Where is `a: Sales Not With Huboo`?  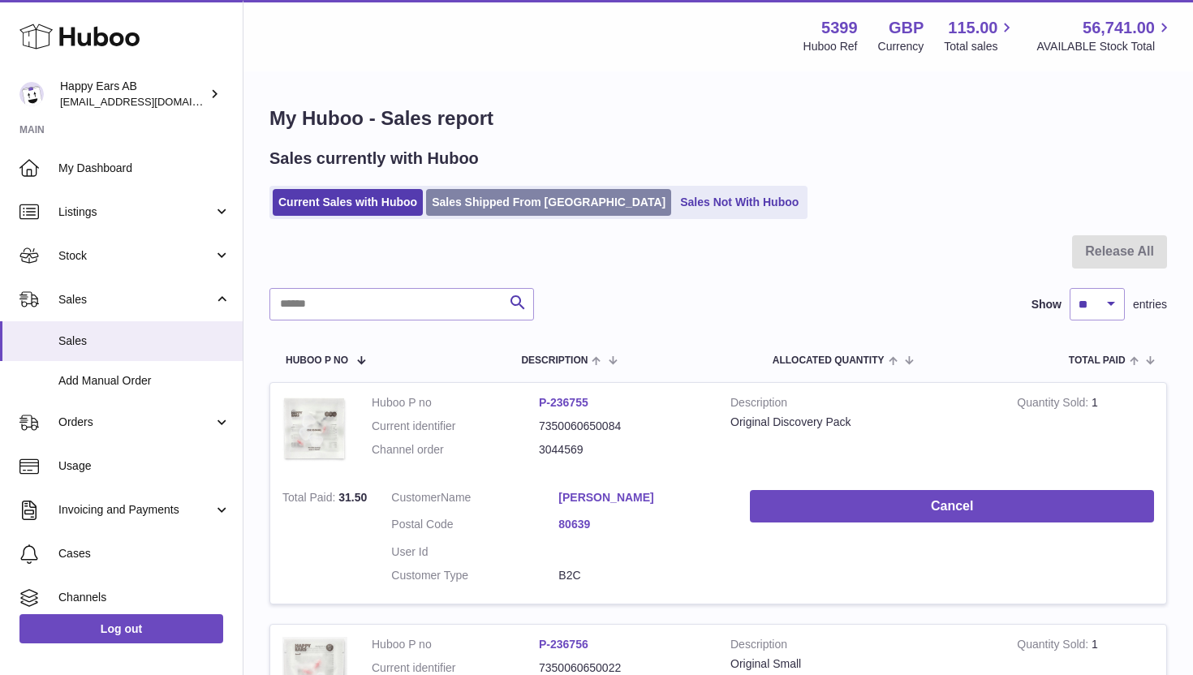 a: Sales Not With Huboo is located at coordinates (739, 202).